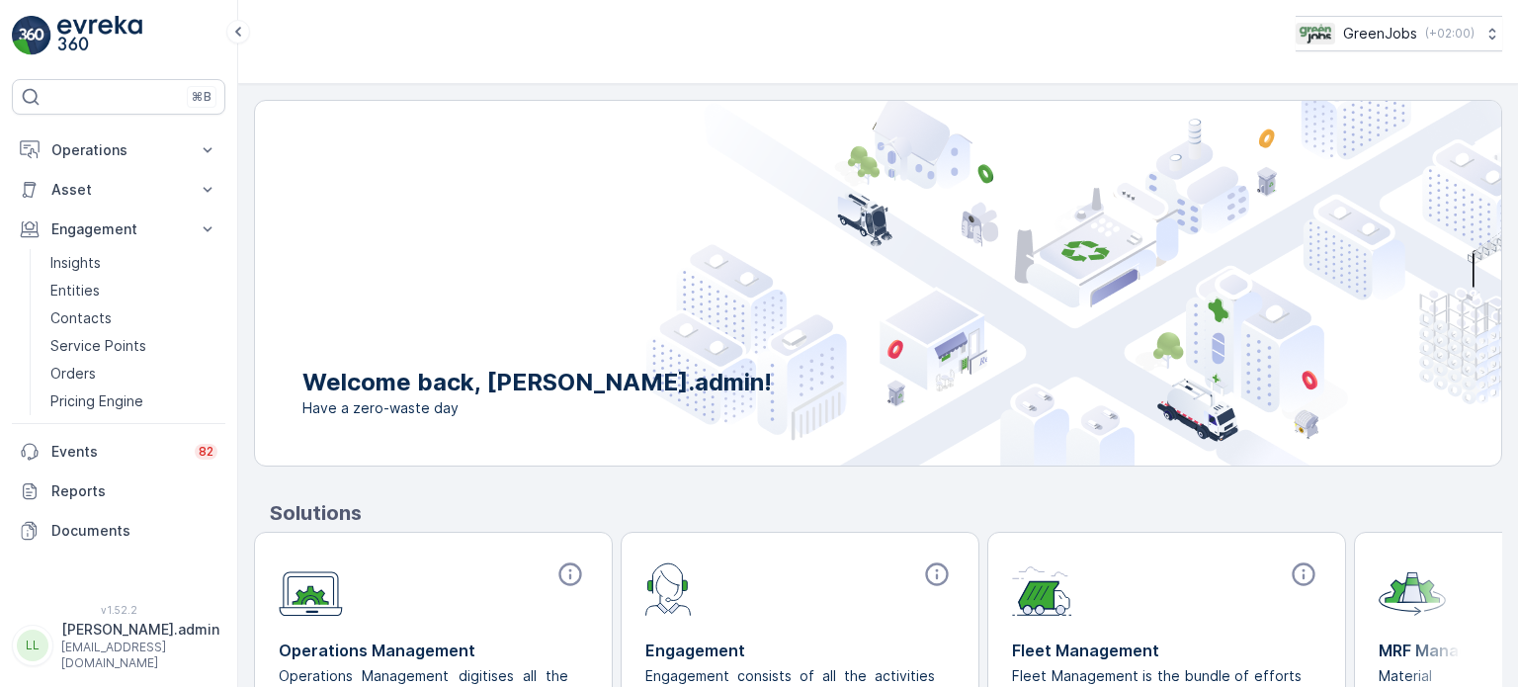 The image size is (1518, 687). What do you see at coordinates (81, 318) in the screenshot?
I see `p: Contacts` at bounding box center [81, 318].